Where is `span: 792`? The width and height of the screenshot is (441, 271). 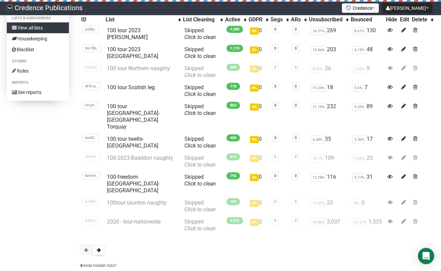
span: 792 is located at coordinates (233, 176).